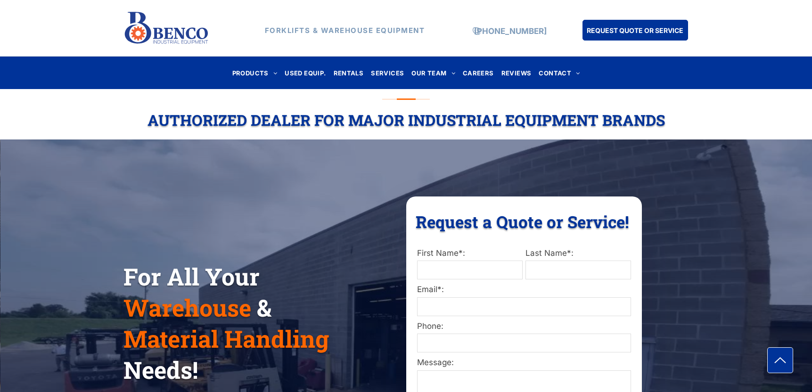 This screenshot has height=392, width=812. What do you see at coordinates (345, 30) in the screenshot?
I see `strong: FORKLIFTS & WAREHOUSE EQUIPMENT` at bounding box center [345, 30].